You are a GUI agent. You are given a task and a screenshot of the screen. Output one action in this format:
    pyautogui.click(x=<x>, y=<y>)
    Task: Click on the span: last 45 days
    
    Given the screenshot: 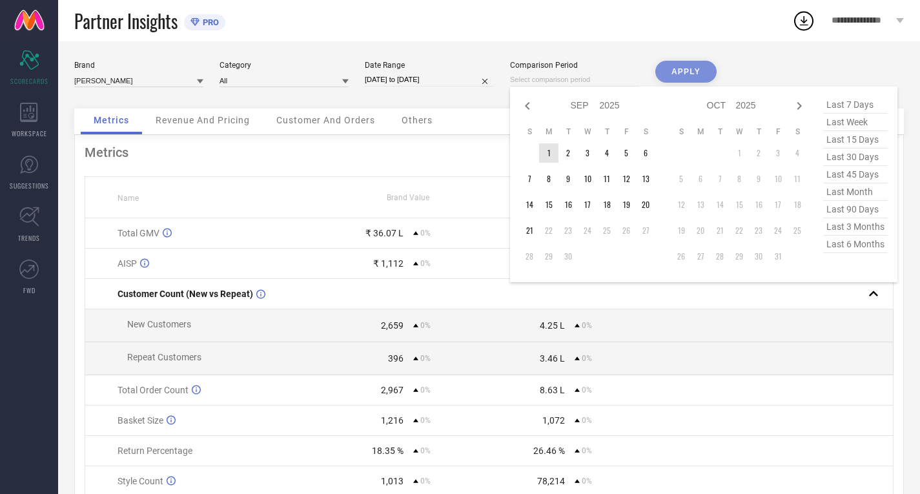 What is the action you would take?
    pyautogui.click(x=855, y=174)
    